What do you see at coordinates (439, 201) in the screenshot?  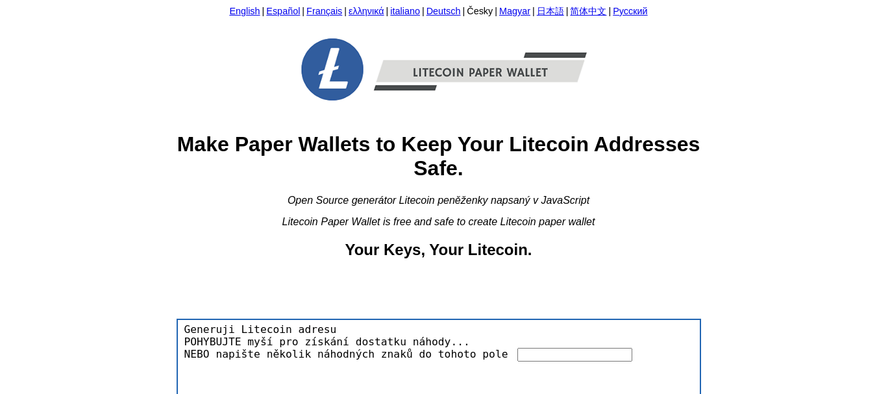 I see `div: Open Source generátor Litecoin peněženky napsaný v JavaScript` at bounding box center [439, 201].